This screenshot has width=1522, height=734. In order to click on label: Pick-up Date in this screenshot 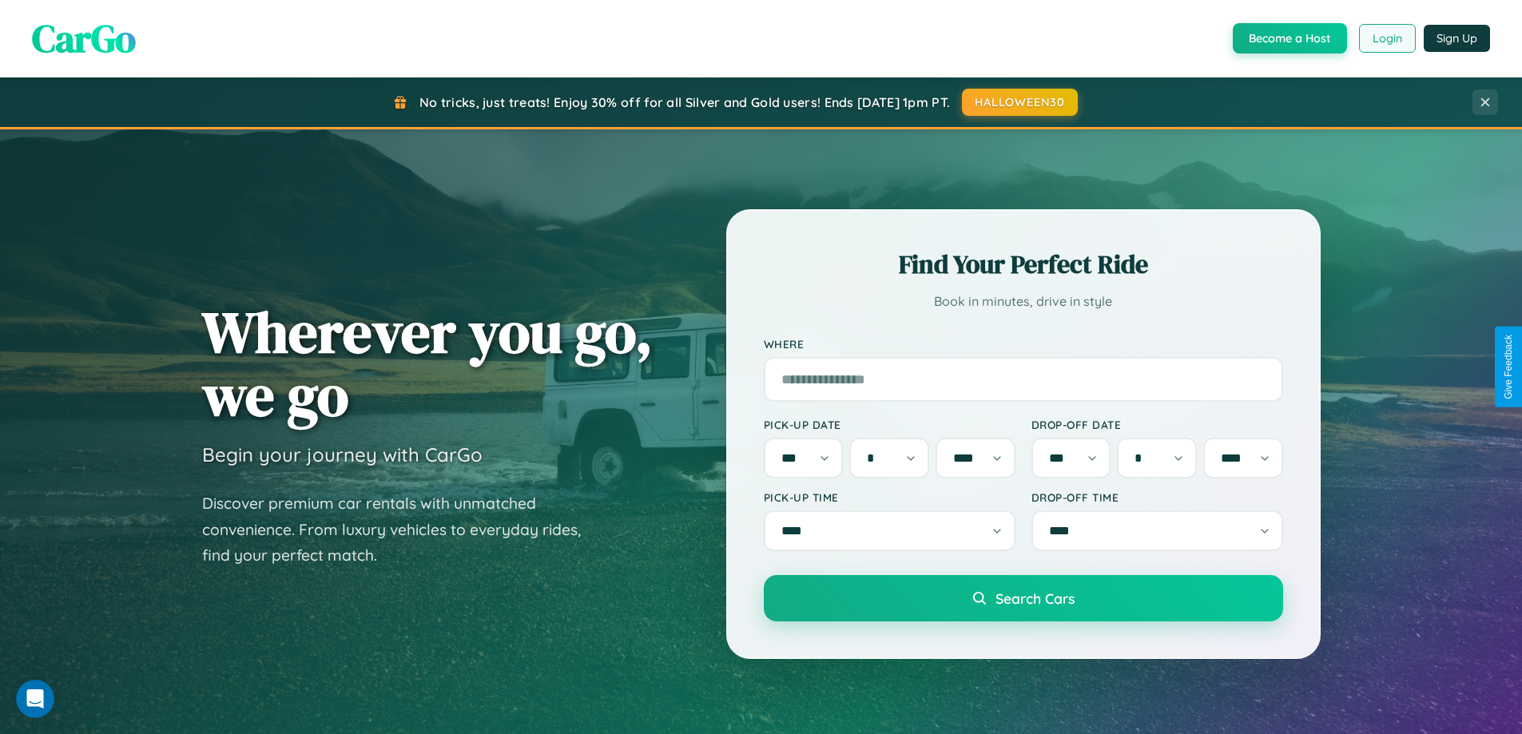, I will do `click(889, 424)`.